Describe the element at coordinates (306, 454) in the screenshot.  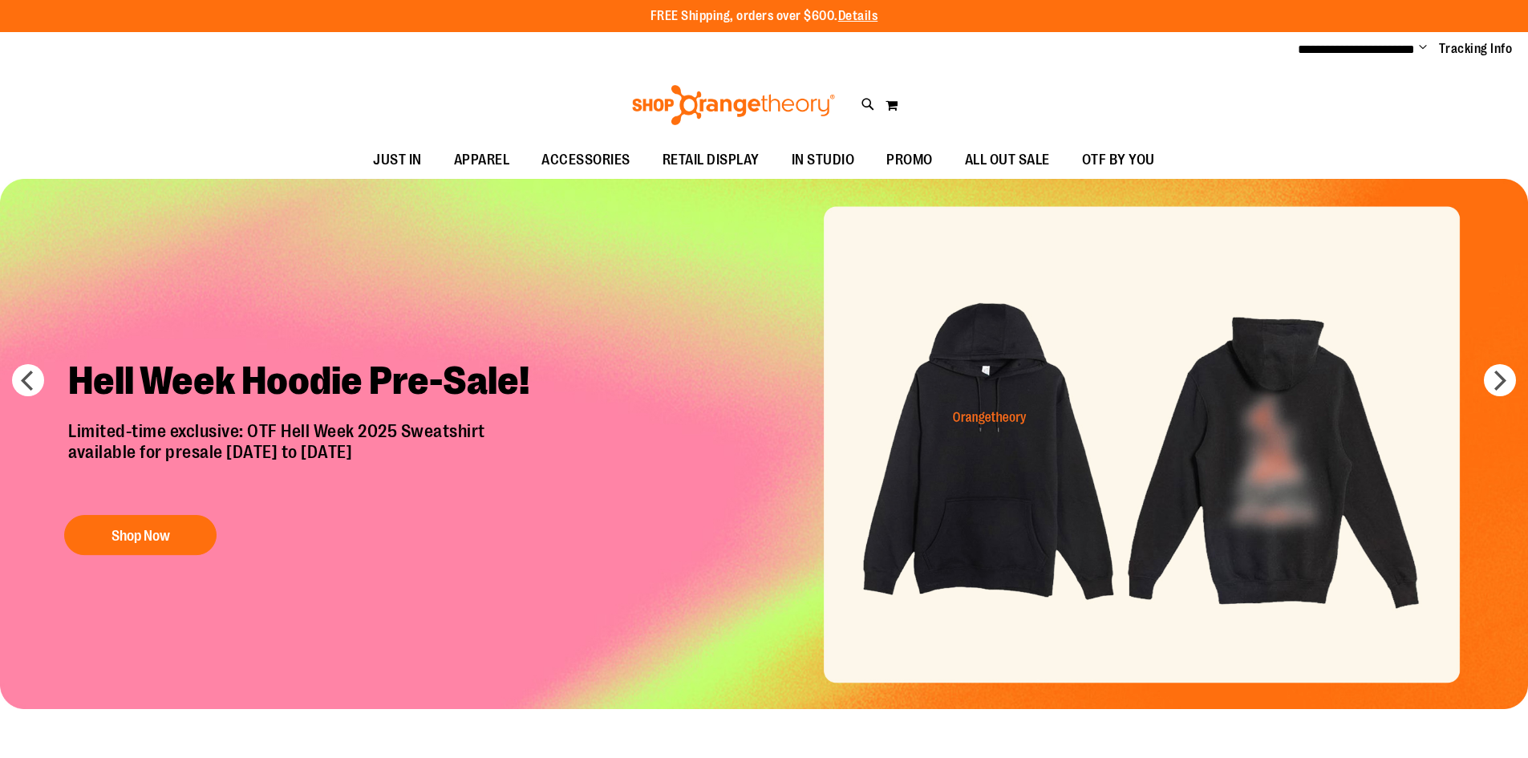
I see `a: Hell Week Hoodie Pre-Sale! Limited-time exclusive: OTF Hell Week 2025 Sweatshirtavailable for pre...` at that location.